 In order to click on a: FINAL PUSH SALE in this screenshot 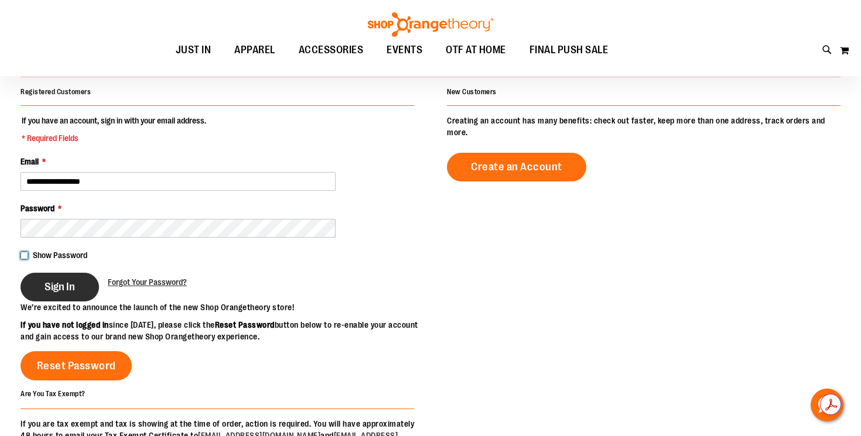, I will do `click(569, 50)`.